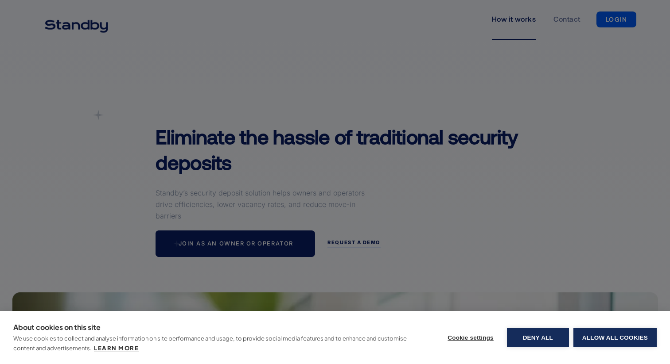  I want to click on a: Learn more, so click(116, 349).